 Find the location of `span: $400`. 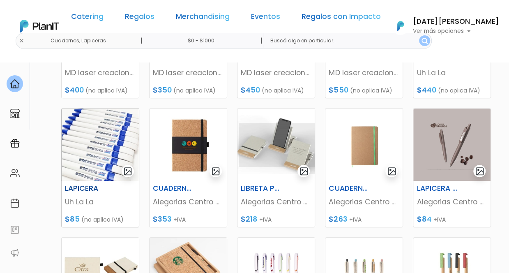

span: $400 is located at coordinates (74, 90).